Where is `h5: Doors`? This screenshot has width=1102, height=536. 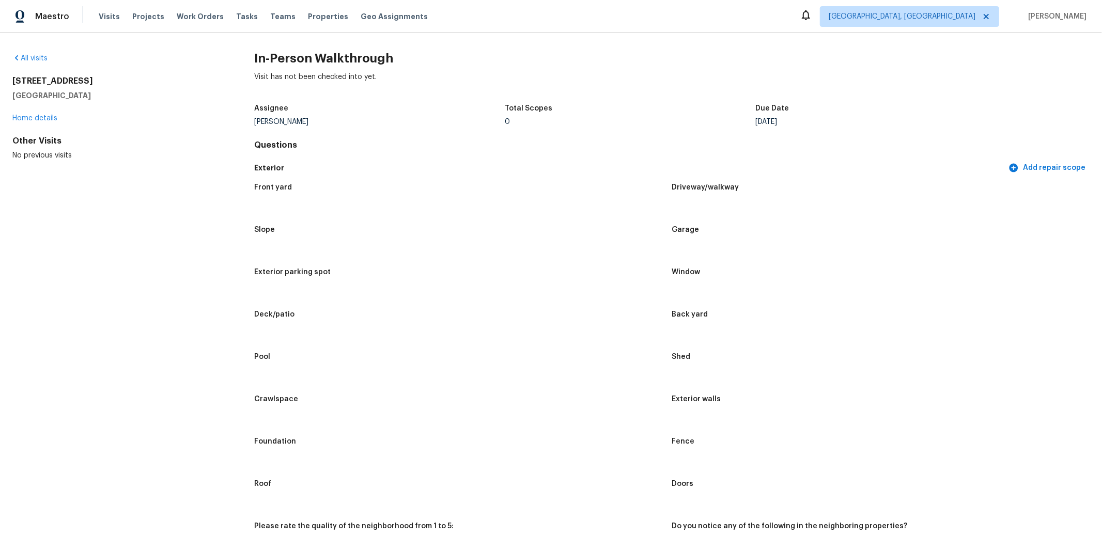 h5: Doors is located at coordinates (683, 484).